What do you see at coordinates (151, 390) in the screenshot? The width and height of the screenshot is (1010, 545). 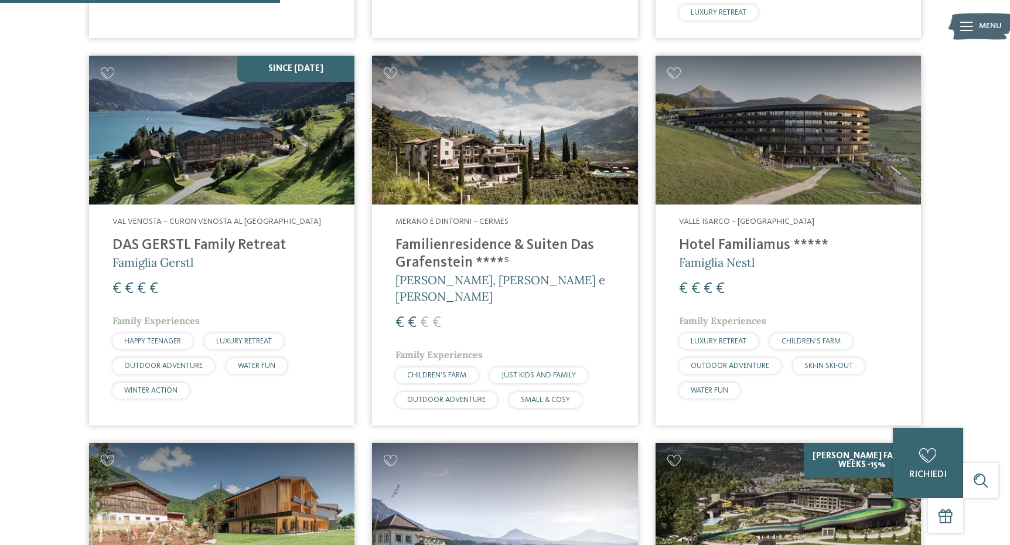 I see `span: WINTER ACTION` at bounding box center [151, 390].